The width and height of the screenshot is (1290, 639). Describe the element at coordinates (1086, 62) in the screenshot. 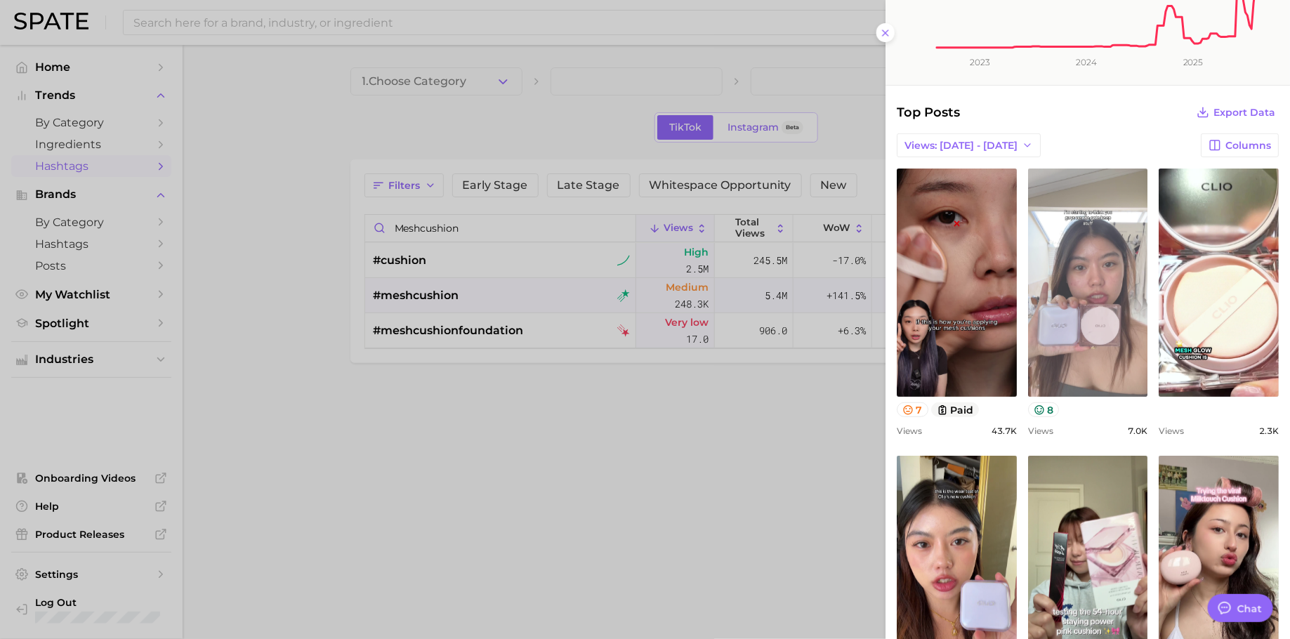

I see `tspan: 2024` at that location.